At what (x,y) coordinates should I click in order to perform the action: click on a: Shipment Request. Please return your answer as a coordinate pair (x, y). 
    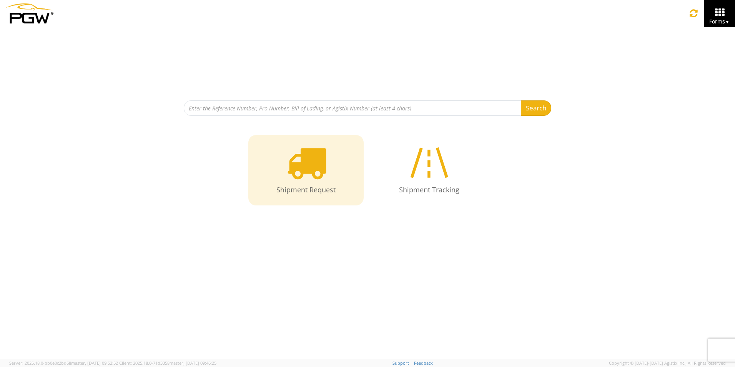
    Looking at the image, I should click on (306, 170).